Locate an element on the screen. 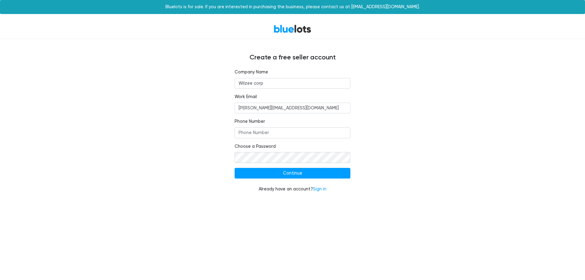  label: Company Name is located at coordinates (251, 72).